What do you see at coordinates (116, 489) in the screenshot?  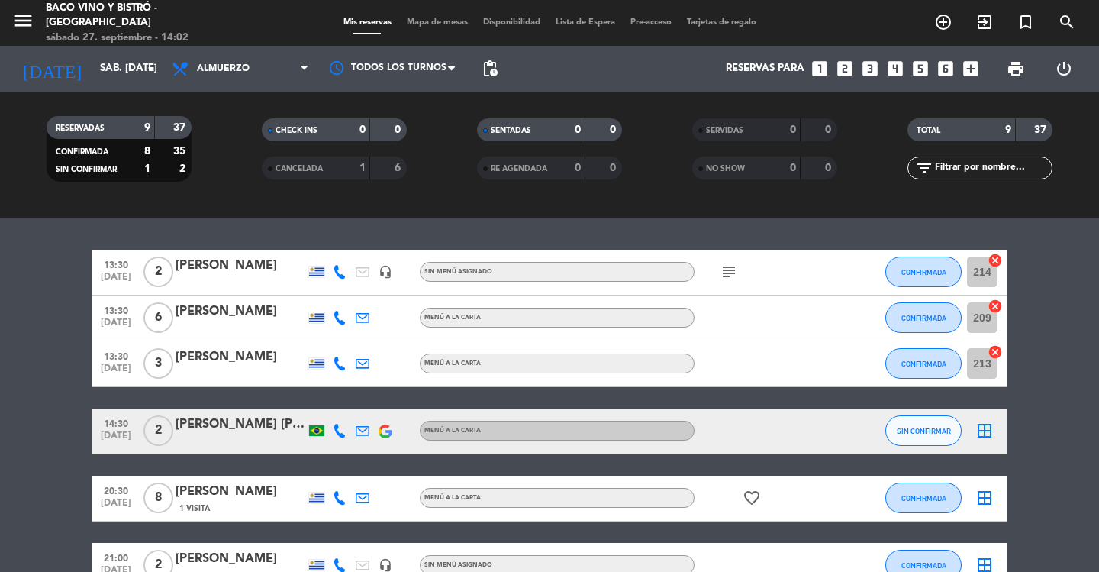 I see `span: 20:30` at bounding box center [116, 489].